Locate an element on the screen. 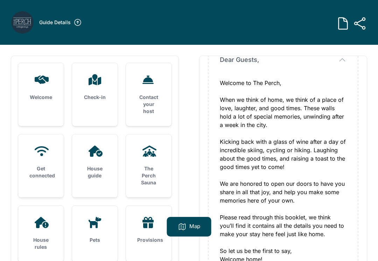 This screenshot has height=261, width=378. a: House guide is located at coordinates (95, 162).